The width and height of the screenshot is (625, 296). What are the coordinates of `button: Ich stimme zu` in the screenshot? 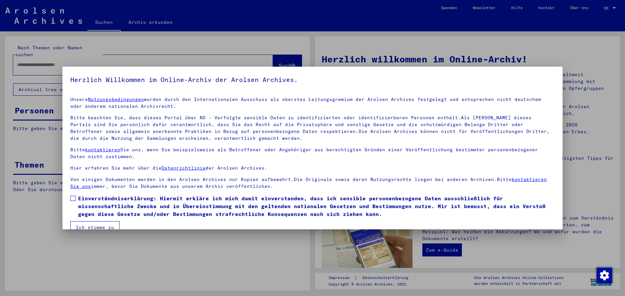 It's located at (95, 228).